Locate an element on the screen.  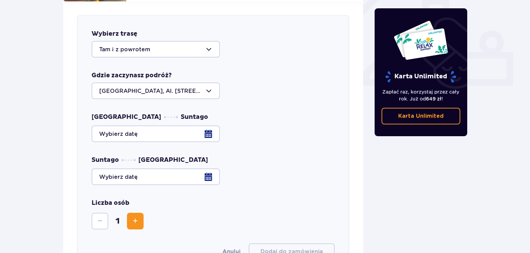
p: Gdzie zaczynasz podróż? is located at coordinates (131, 76).